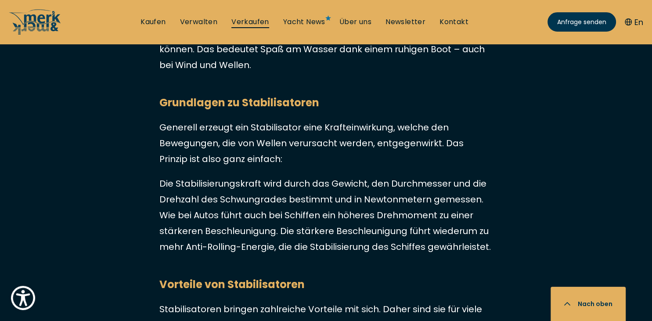 The image size is (652, 321). Describe the element at coordinates (355, 22) in the screenshot. I see `a: Über uns` at that location.